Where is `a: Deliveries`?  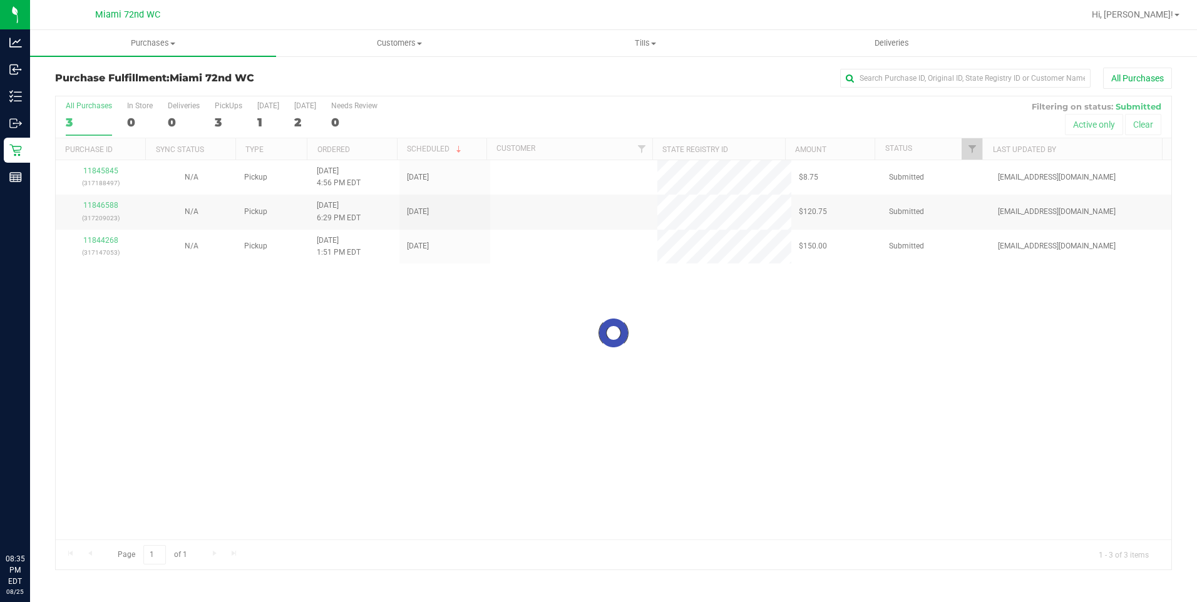
a: Deliveries is located at coordinates (892, 43).